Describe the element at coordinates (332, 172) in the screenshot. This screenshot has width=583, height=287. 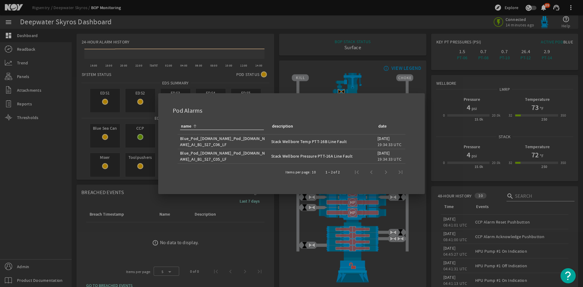
I see `div: 1 – 2 of 2` at that location.